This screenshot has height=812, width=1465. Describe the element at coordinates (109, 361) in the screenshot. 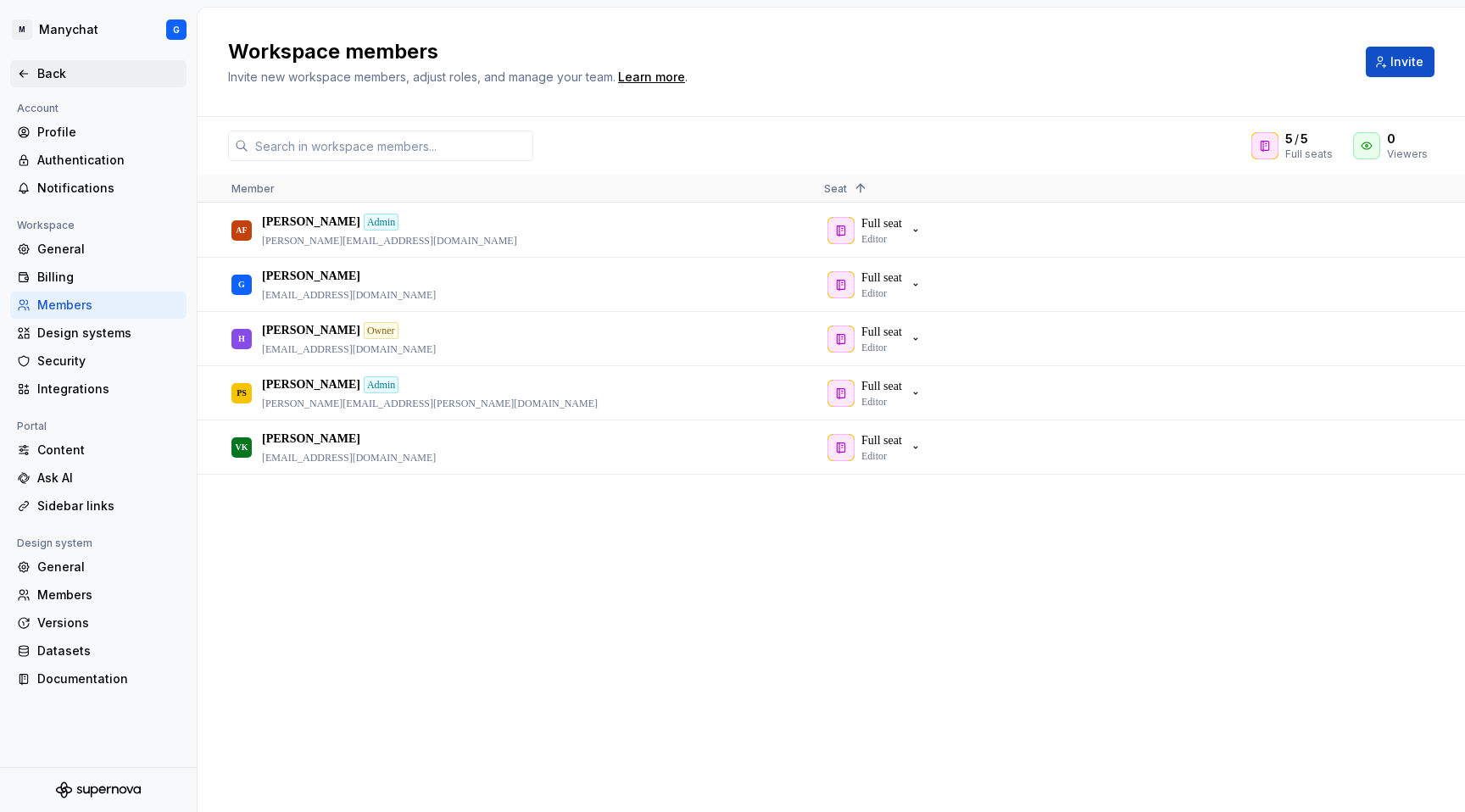

I see `div: Security` at that location.